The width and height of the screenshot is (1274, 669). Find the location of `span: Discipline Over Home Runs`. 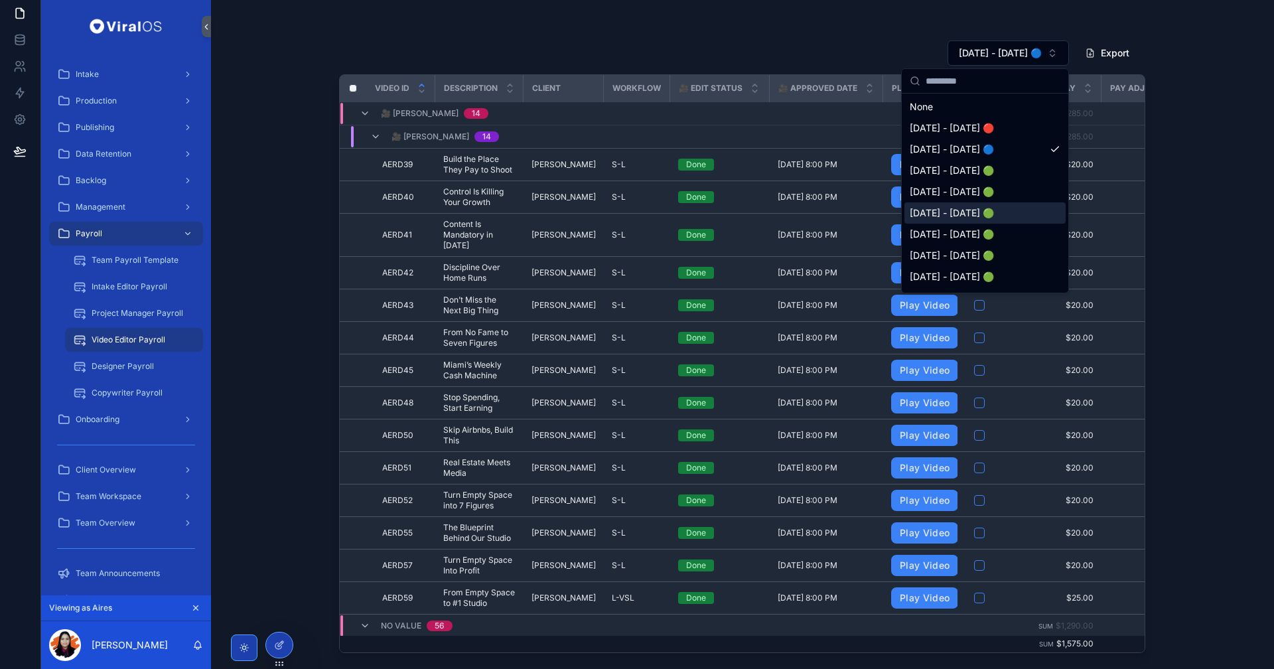

span: Discipline Over Home Runs is located at coordinates (479, 273).